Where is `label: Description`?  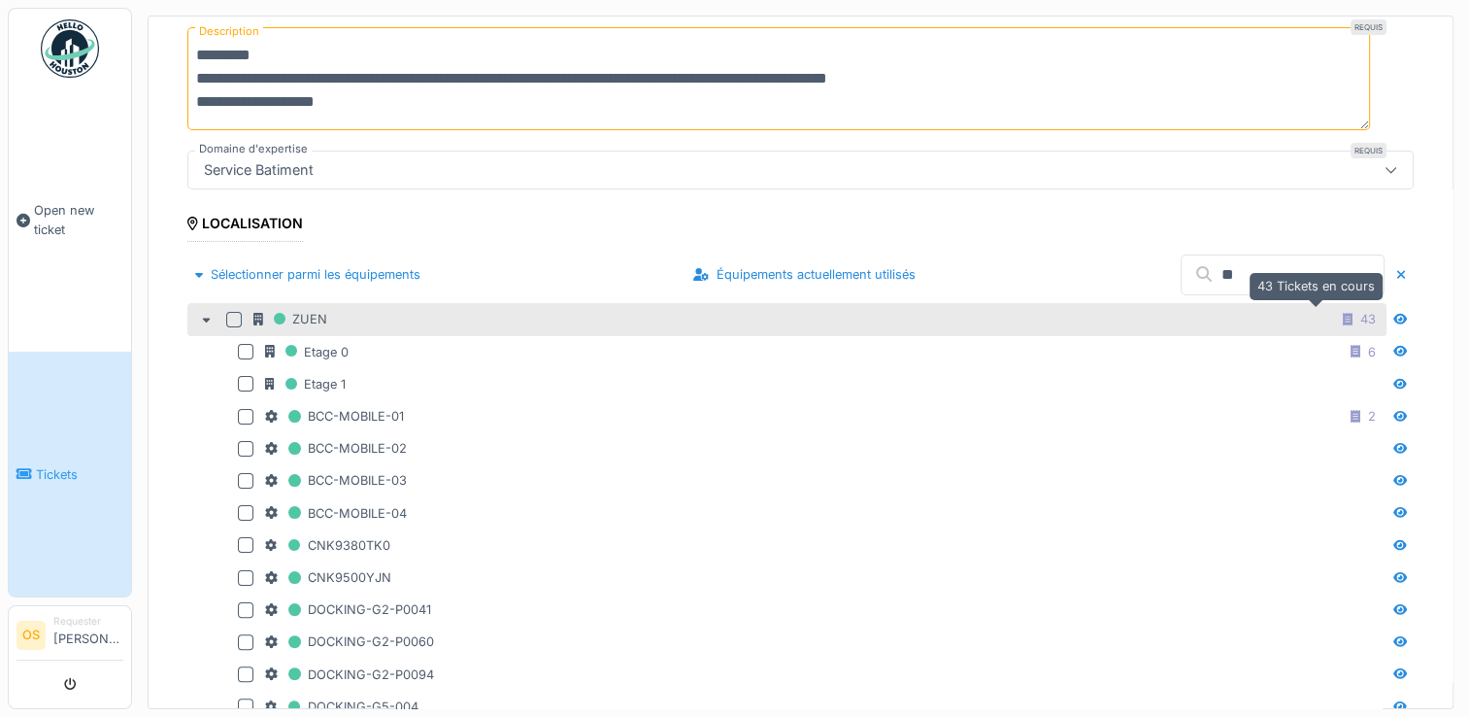 label: Description is located at coordinates (229, 31).